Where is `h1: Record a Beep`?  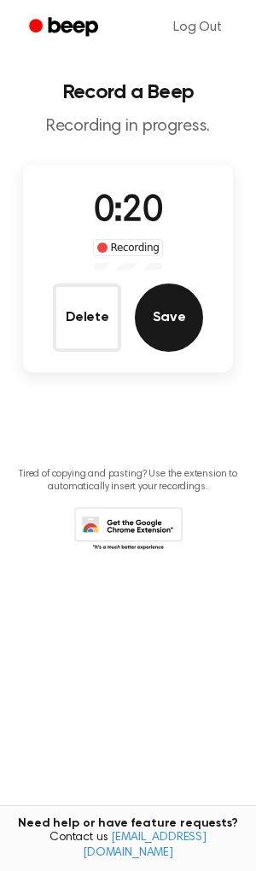 h1: Record a Beep is located at coordinates (128, 92).